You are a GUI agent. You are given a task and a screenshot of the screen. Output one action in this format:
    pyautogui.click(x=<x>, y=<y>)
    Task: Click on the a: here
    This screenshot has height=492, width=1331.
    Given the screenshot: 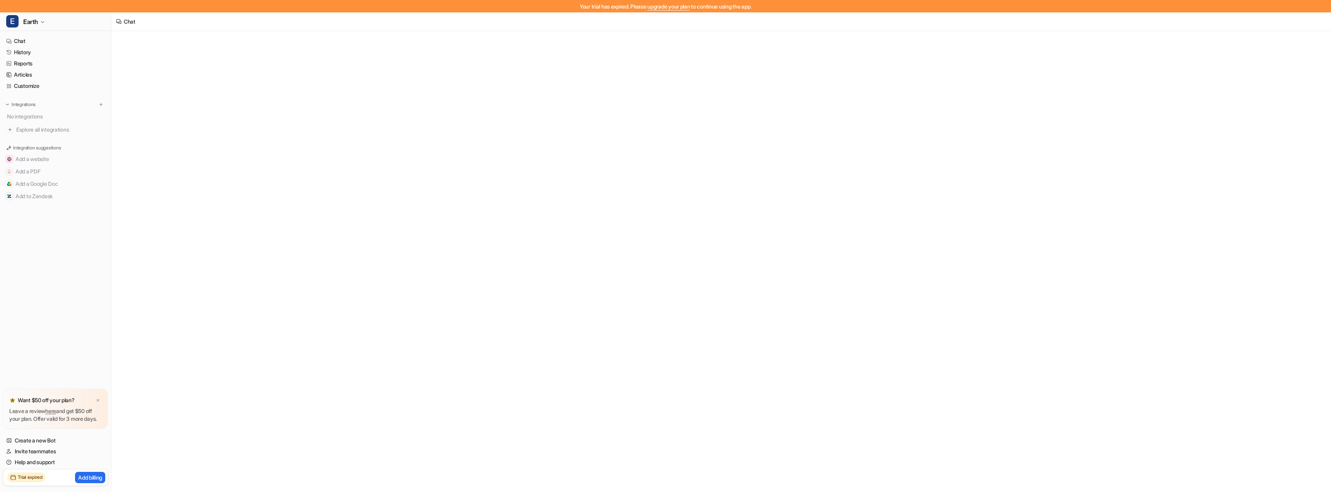 What is the action you would take?
    pyautogui.click(x=51, y=411)
    